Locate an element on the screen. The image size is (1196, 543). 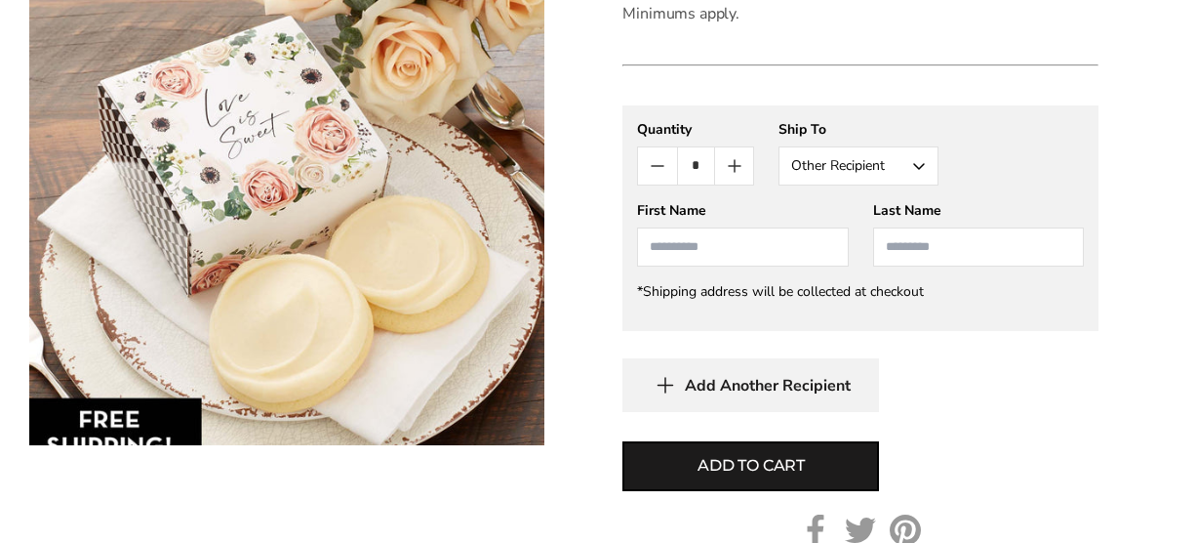
div: Last Name is located at coordinates (979, 210).